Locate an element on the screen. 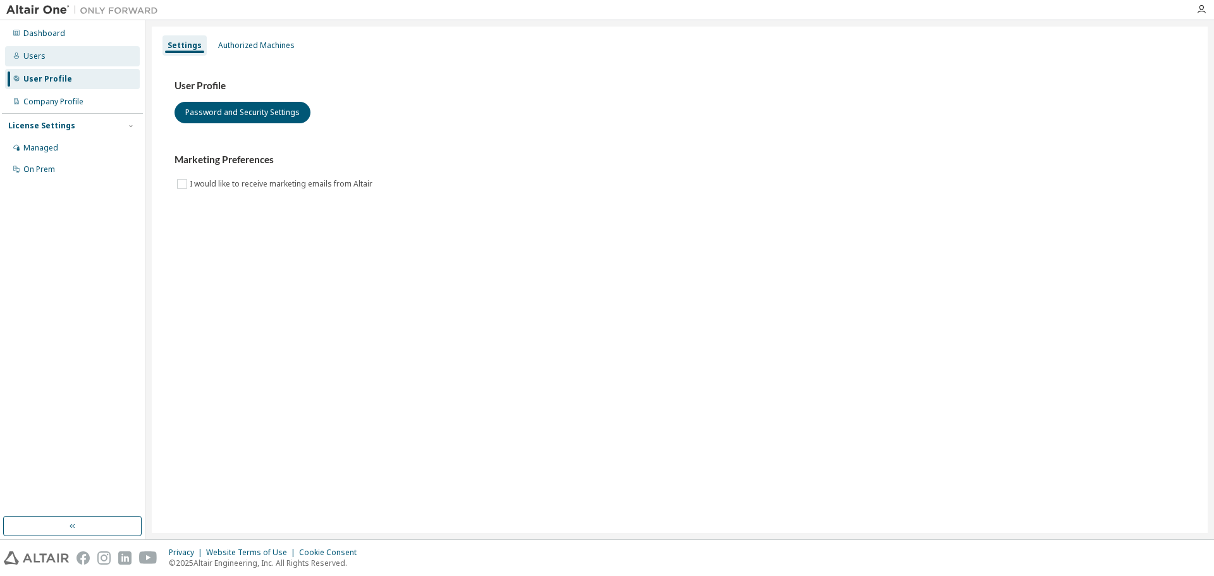 The image size is (1214, 576). h3: User Profile is located at coordinates (680, 86).